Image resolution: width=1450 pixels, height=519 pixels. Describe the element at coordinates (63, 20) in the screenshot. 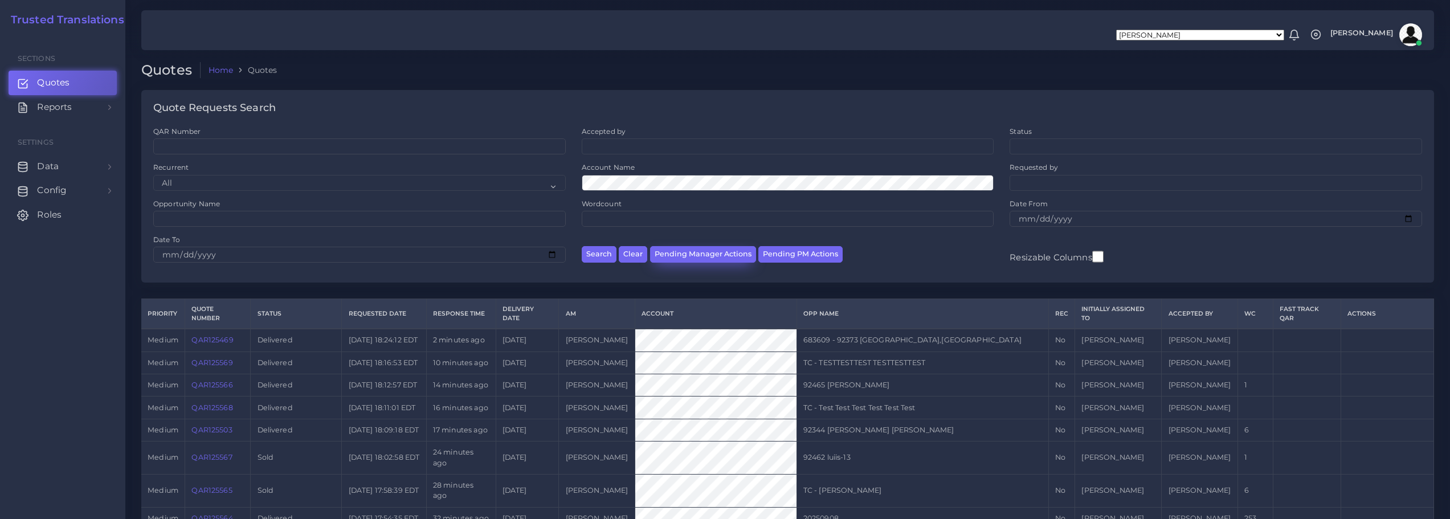

I see `a: Trusted Translations` at that location.